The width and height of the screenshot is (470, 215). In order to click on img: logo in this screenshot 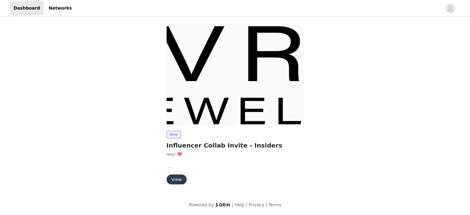, I will do `click(223, 204)`.